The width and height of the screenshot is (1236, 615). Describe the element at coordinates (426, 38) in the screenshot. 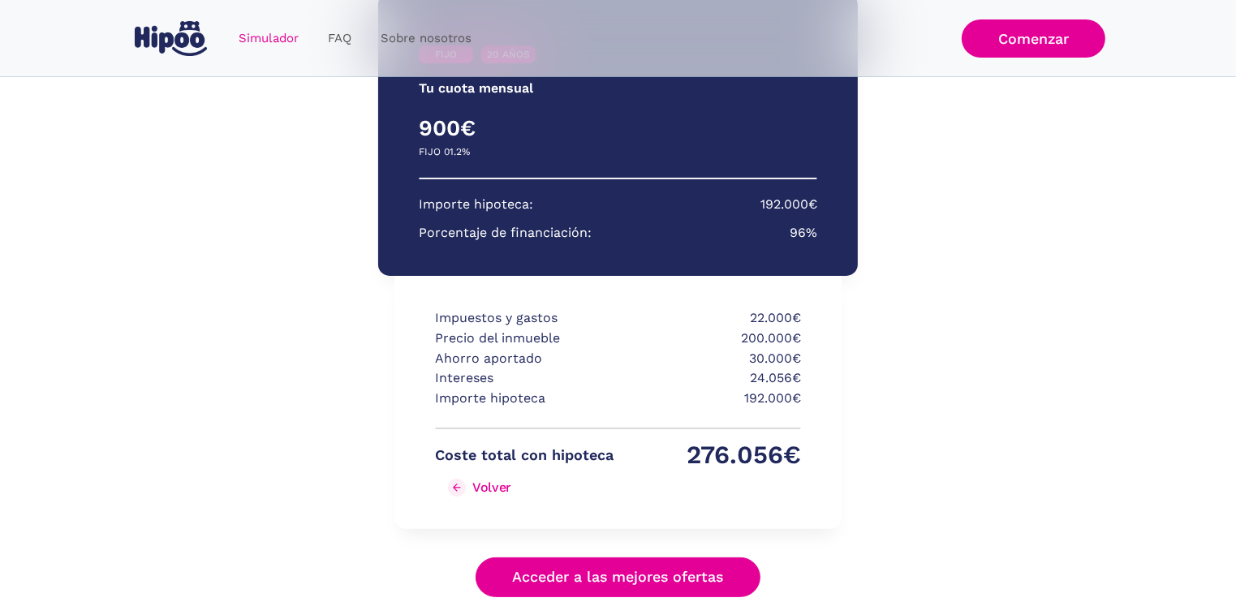

I see `a: Sobre nosotros` at that location.